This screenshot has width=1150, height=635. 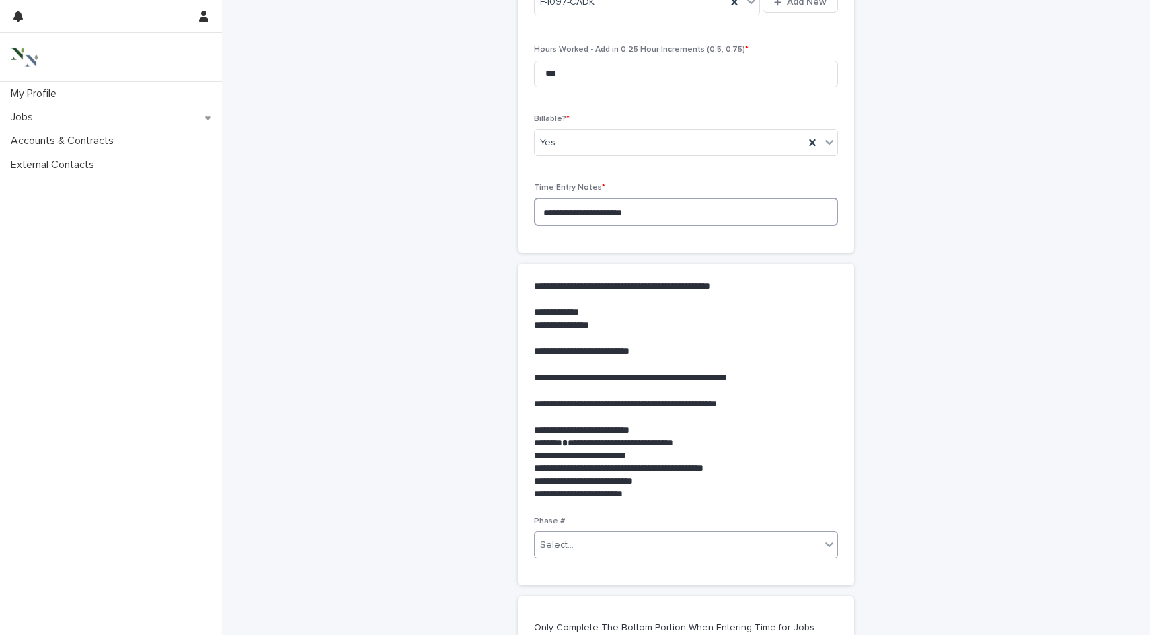 I want to click on span: Time Entry Notes, so click(x=570, y=188).